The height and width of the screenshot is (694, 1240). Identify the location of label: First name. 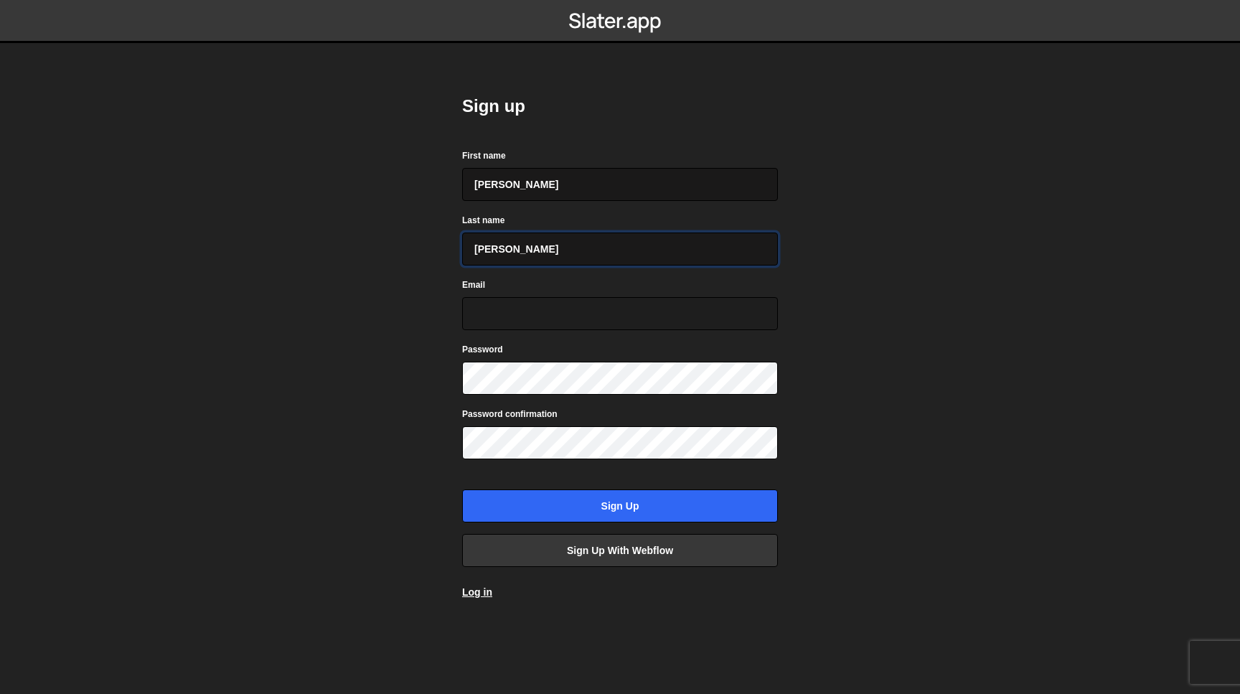
(484, 156).